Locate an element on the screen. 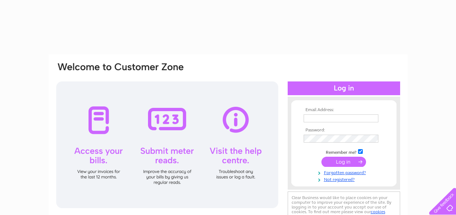 Image resolution: width=456 pixels, height=215 pixels. a: Not registered? is located at coordinates (345, 179).